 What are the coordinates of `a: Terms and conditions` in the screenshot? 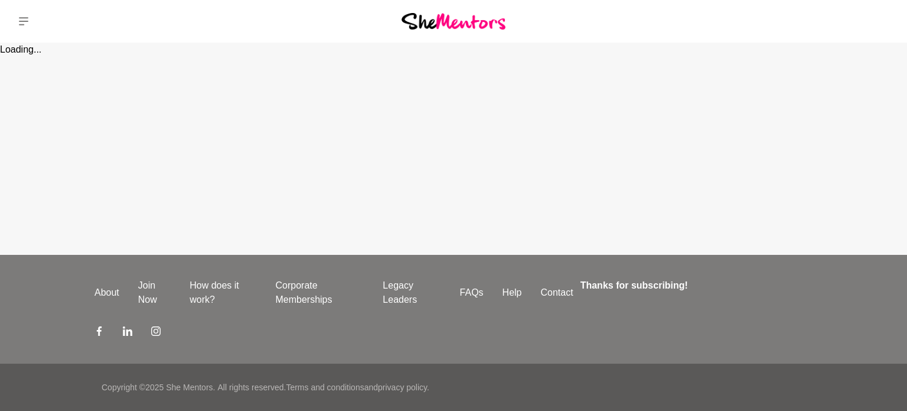 It's located at (325, 387).